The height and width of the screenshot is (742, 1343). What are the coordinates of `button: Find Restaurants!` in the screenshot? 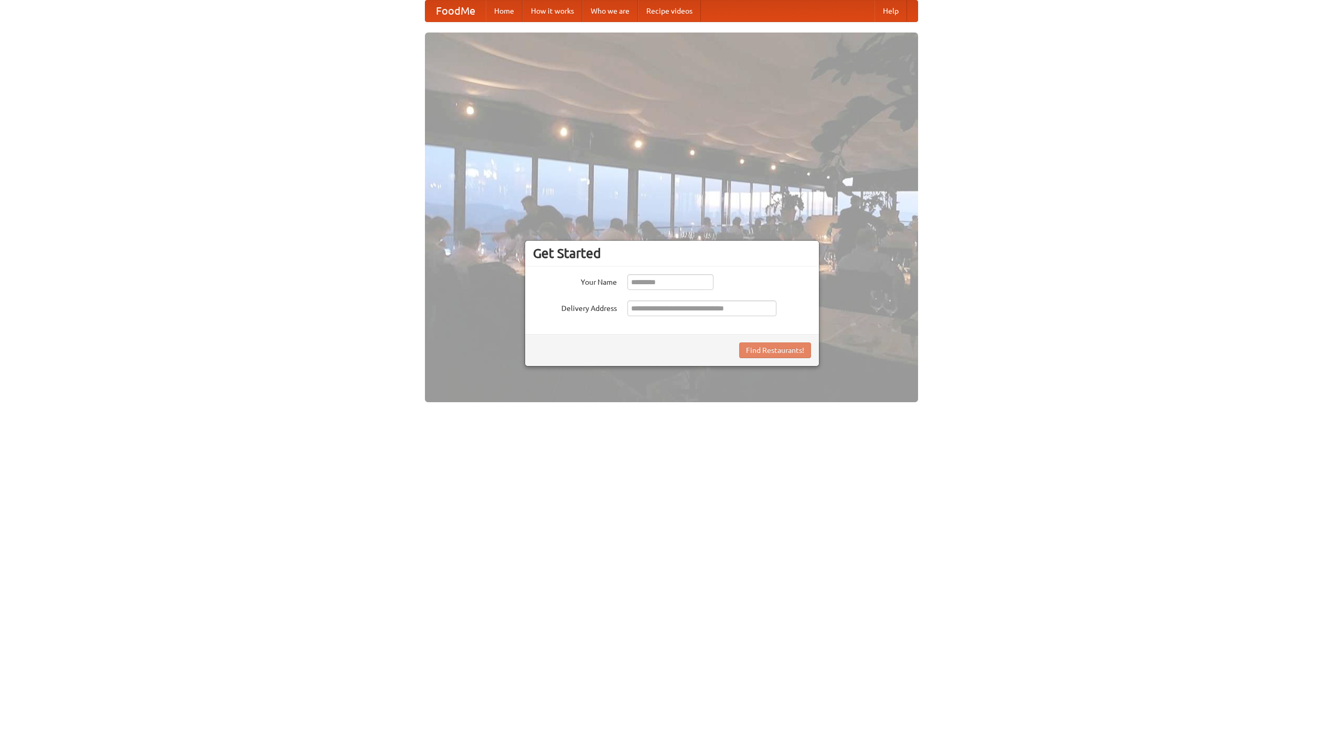 It's located at (775, 351).